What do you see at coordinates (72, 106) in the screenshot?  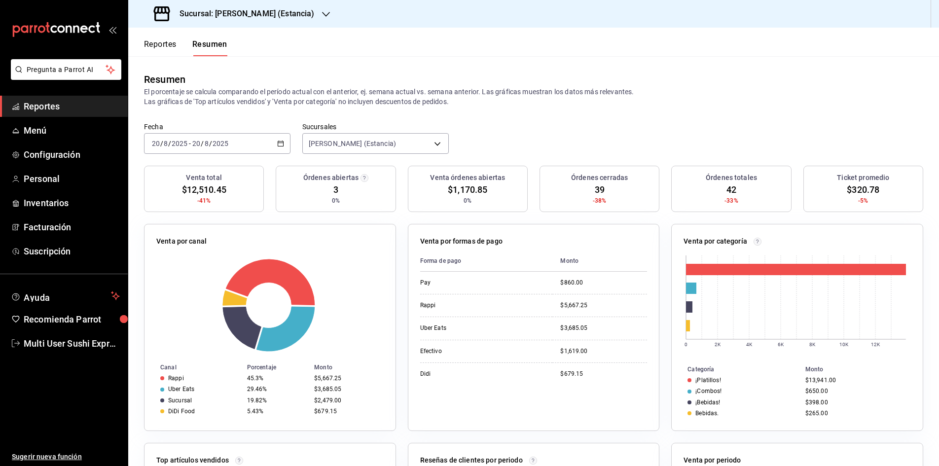 I see `span: Reportes` at bounding box center [72, 106].